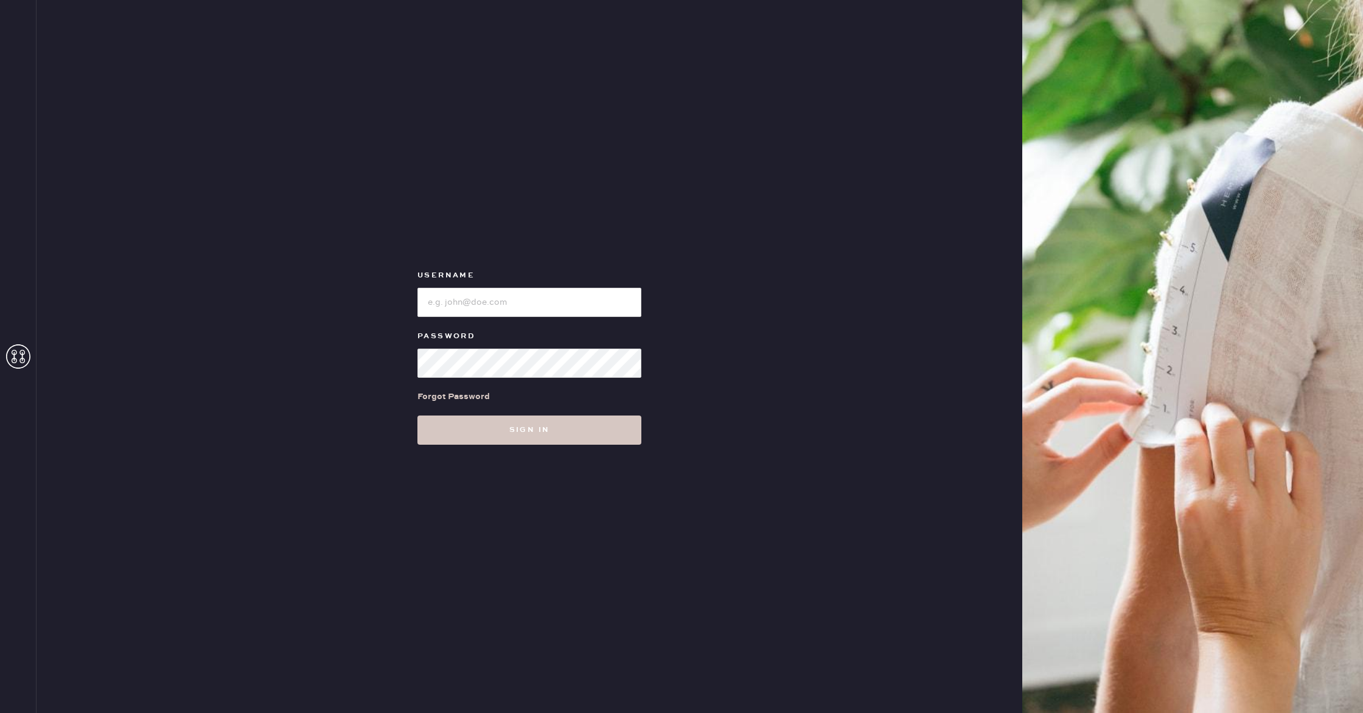  What do you see at coordinates (453, 397) in the screenshot?
I see `a: Forgot Password` at bounding box center [453, 397].